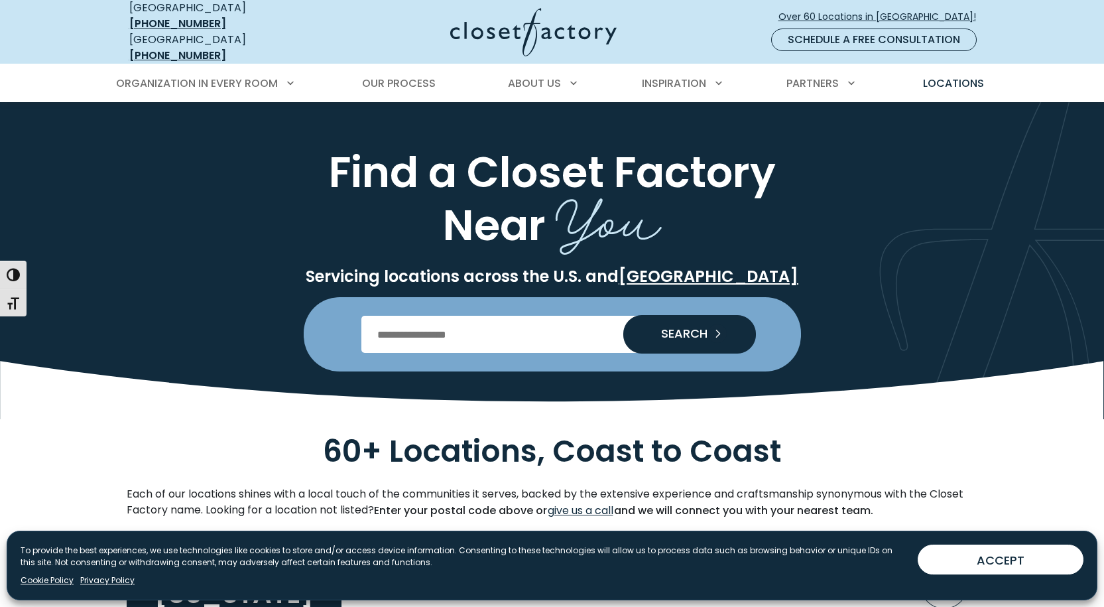  Describe the element at coordinates (1001, 559) in the screenshot. I see `button: ACCEPT` at that location.